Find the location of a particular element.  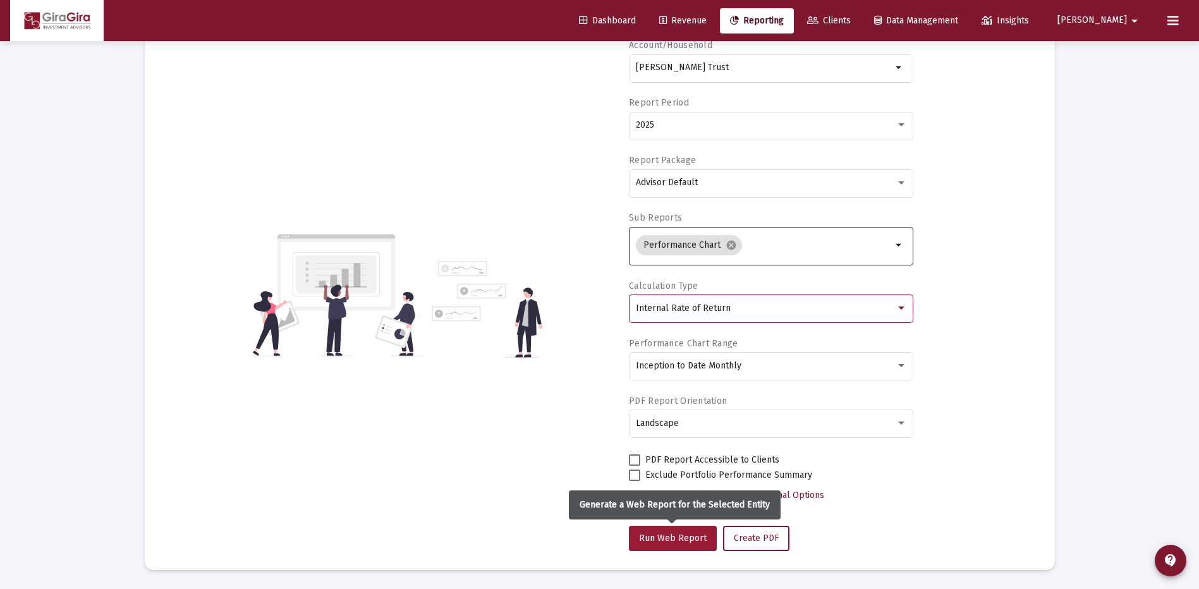

a: Insights is located at coordinates (1005, 21).